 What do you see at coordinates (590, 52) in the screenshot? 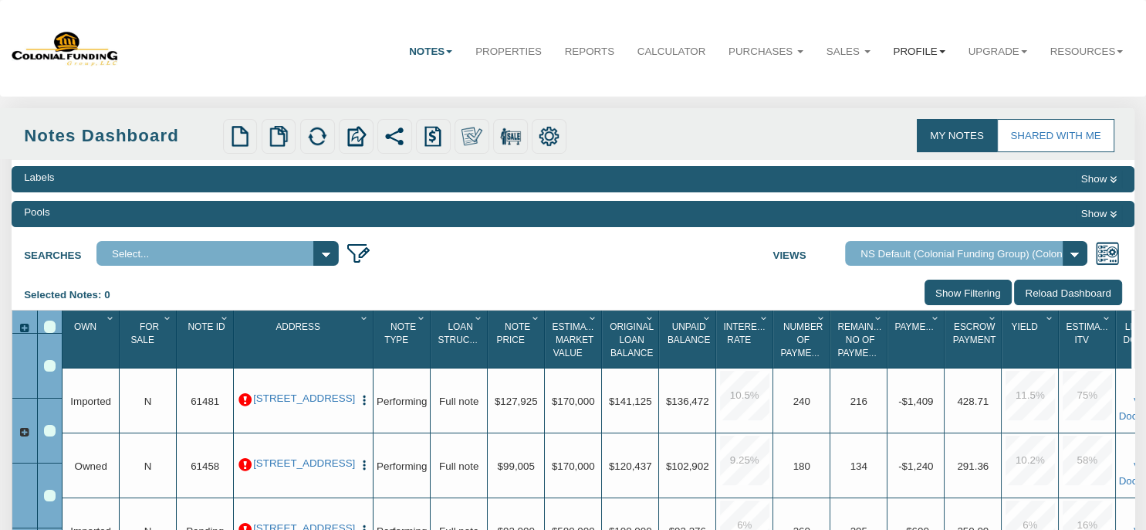
I see `a: Reports` at bounding box center [590, 52].